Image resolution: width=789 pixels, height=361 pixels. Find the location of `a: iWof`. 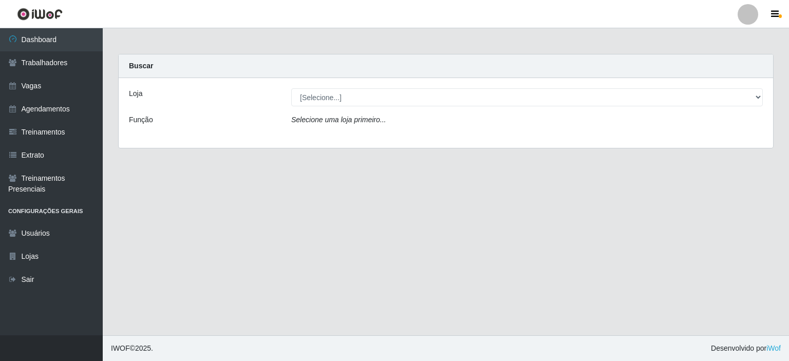

a: iWof is located at coordinates (774, 348).